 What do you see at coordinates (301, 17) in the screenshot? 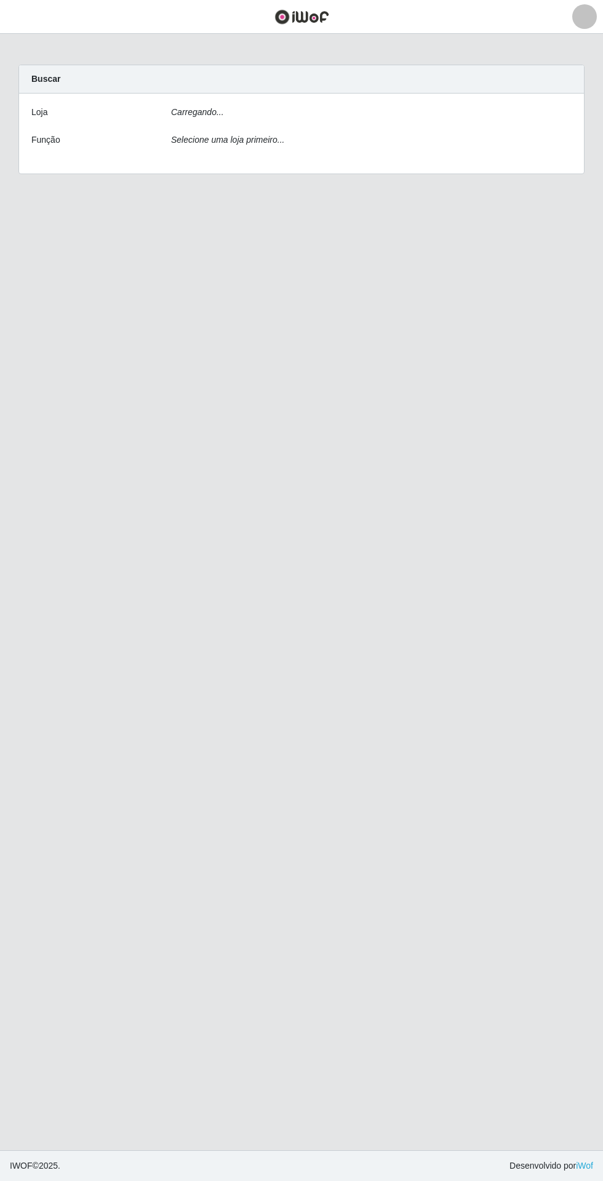
I see `img: CoreUI Logo` at bounding box center [301, 17].